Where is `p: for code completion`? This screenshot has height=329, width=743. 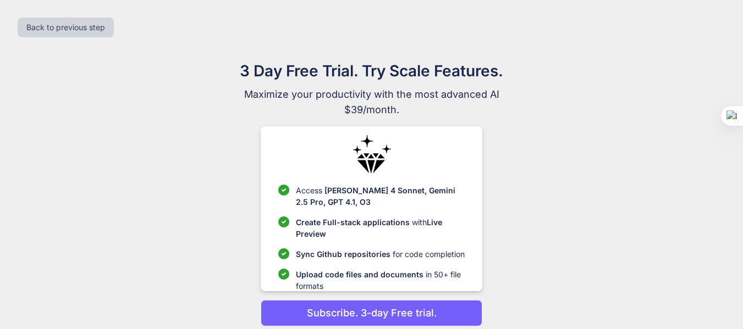 p: for code completion is located at coordinates (380, 254).